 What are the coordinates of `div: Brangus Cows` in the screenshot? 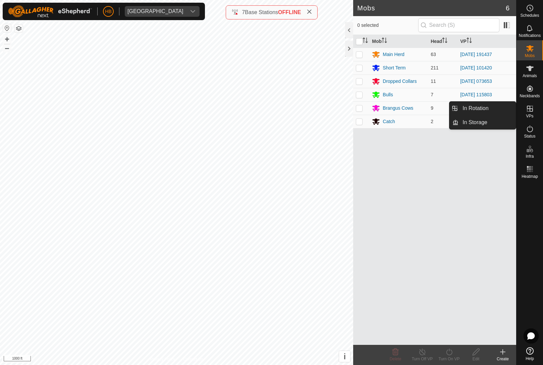 It's located at (398, 108).